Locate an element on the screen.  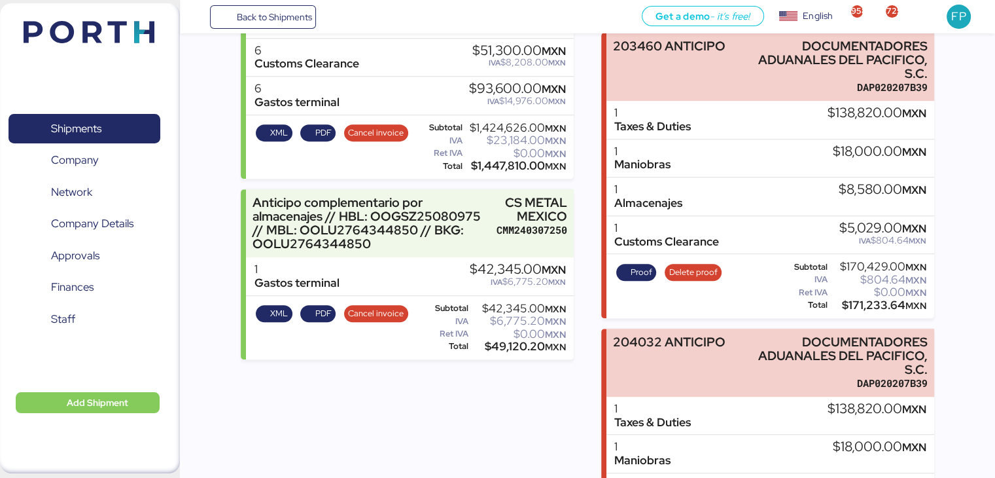
span: Add Shipment is located at coordinates (98, 402).